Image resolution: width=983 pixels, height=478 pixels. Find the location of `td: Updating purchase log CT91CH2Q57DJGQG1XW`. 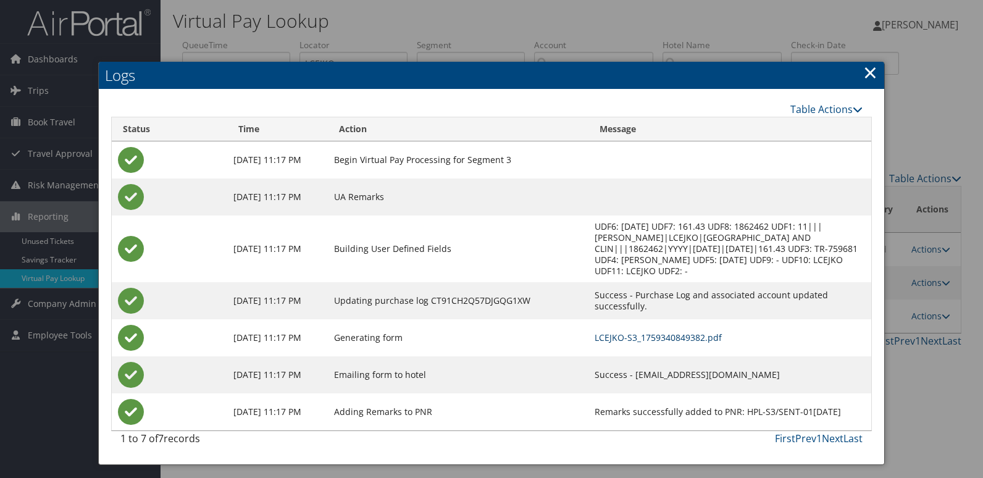

td: Updating purchase log CT91CH2Q57DJGQG1XW is located at coordinates (458, 301).